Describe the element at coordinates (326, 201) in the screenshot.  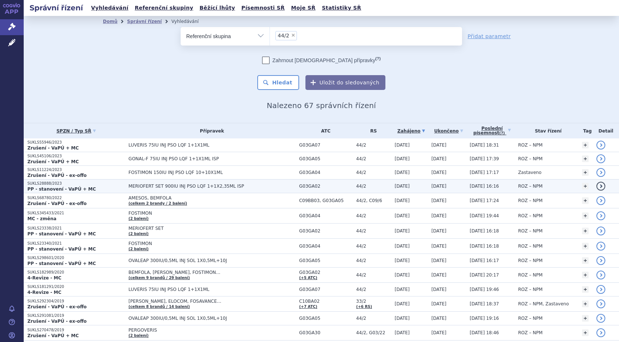
I see `span: C09BB03, G03GA05` at that location.